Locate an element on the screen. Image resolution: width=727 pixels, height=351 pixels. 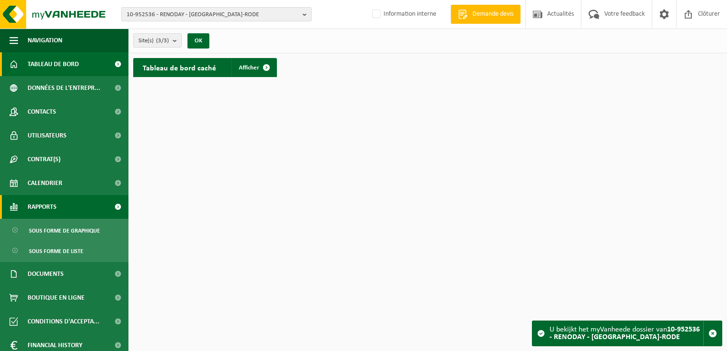
button: OK is located at coordinates (198, 41).